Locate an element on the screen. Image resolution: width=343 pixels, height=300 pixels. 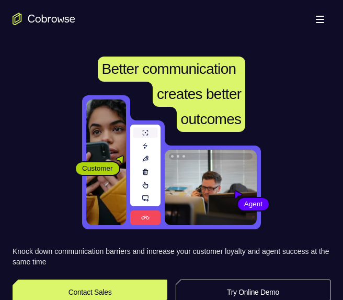
img: A series of tools used in co-browsing sessions is located at coordinates (145, 175).